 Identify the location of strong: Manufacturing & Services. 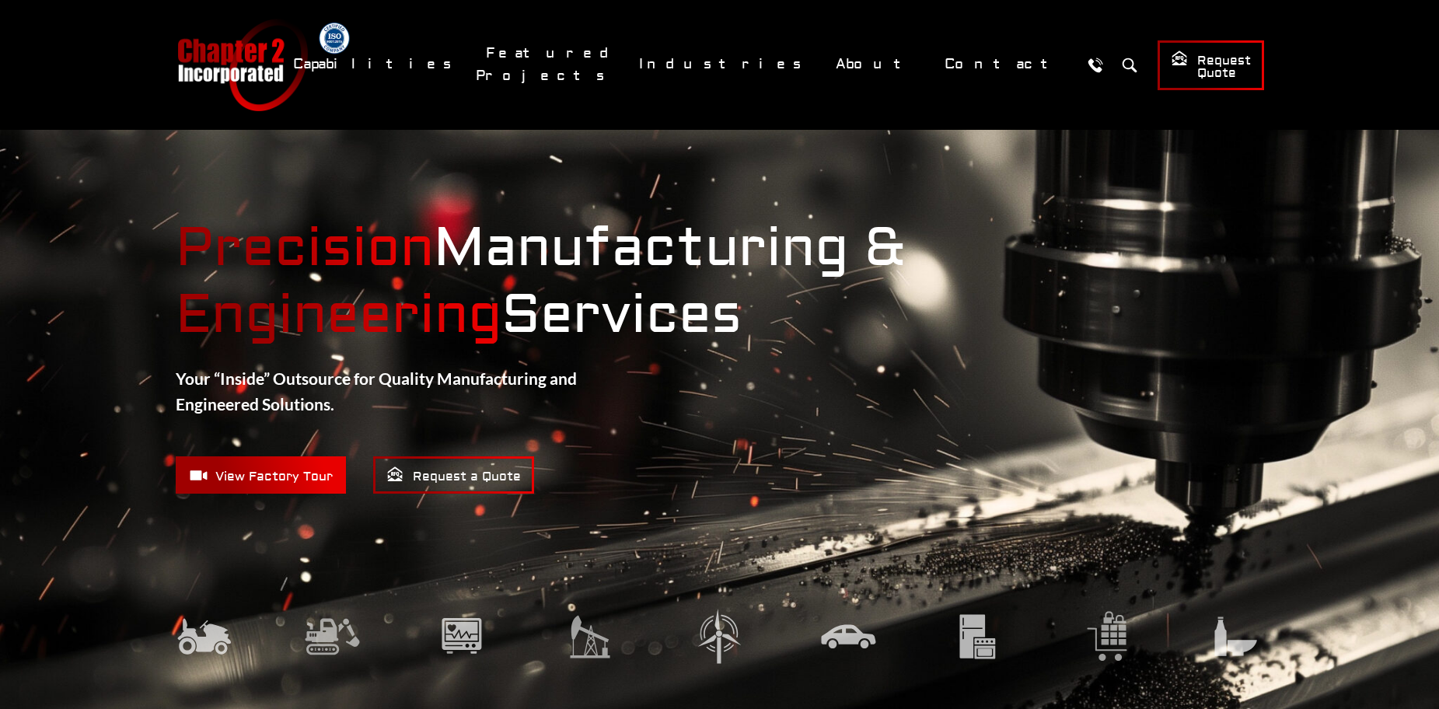
(720, 282).